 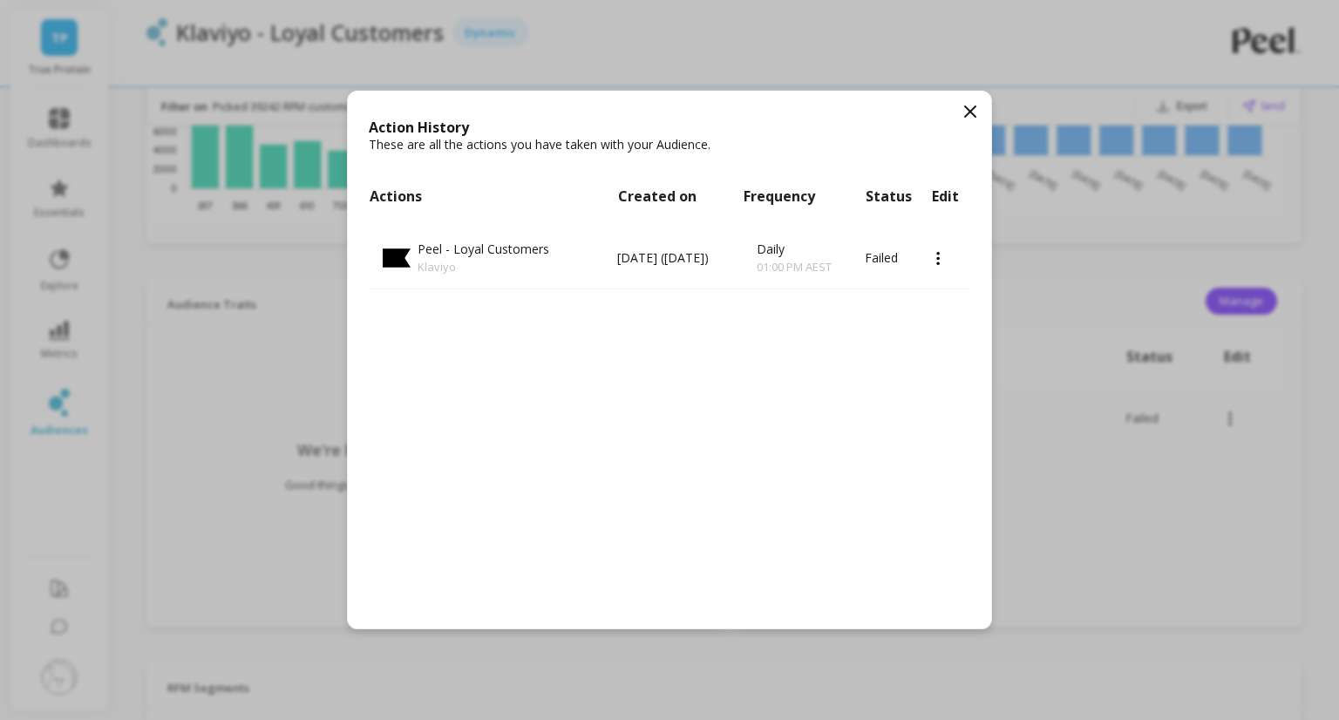 What do you see at coordinates (493, 196) in the screenshot?
I see `th: Actions` at bounding box center [493, 196].